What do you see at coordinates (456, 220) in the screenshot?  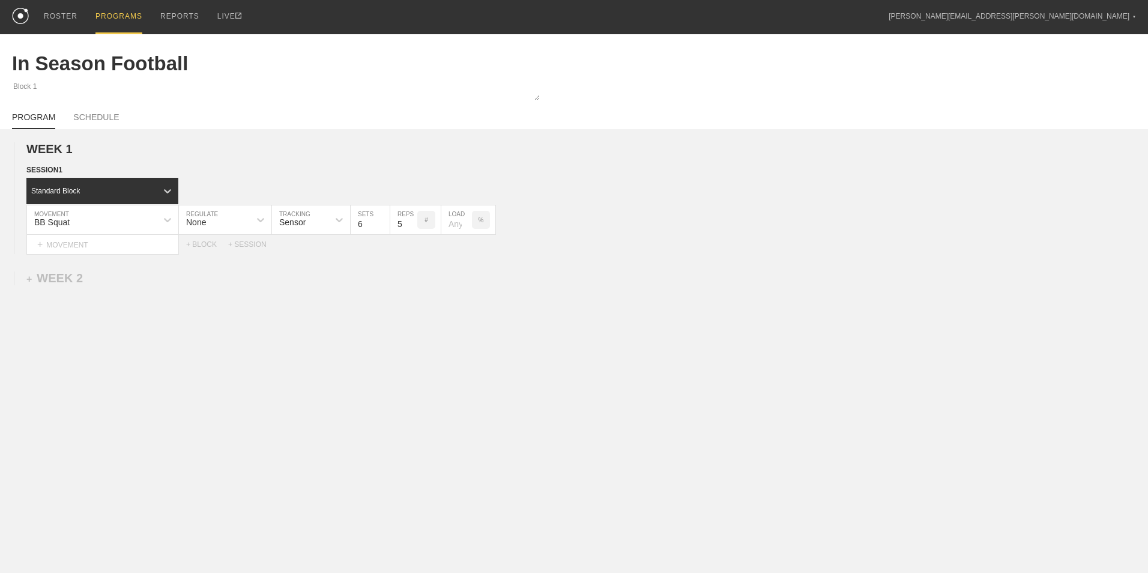 I see `input: Any` at bounding box center [456, 220].